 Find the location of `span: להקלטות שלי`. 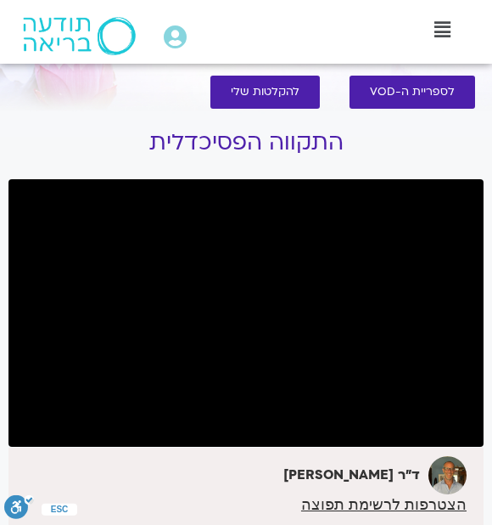

span: להקלטות שלי is located at coordinates (265, 92).